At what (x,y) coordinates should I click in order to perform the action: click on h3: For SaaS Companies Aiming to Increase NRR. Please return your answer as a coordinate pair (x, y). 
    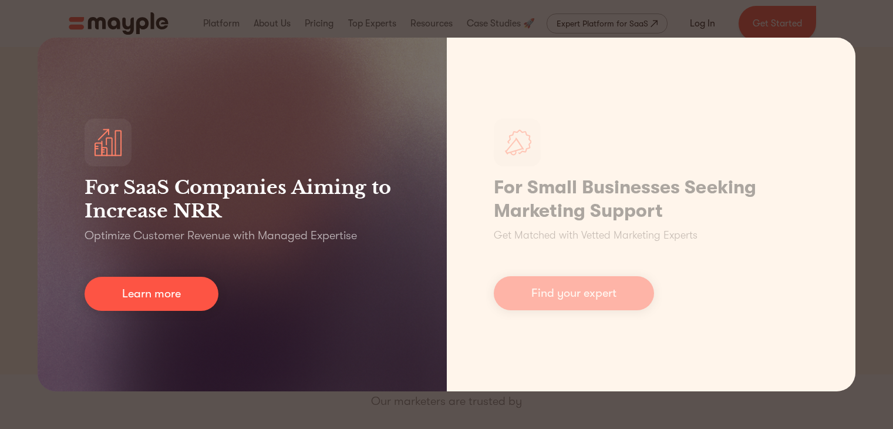
    Looking at the image, I should click on (242, 199).